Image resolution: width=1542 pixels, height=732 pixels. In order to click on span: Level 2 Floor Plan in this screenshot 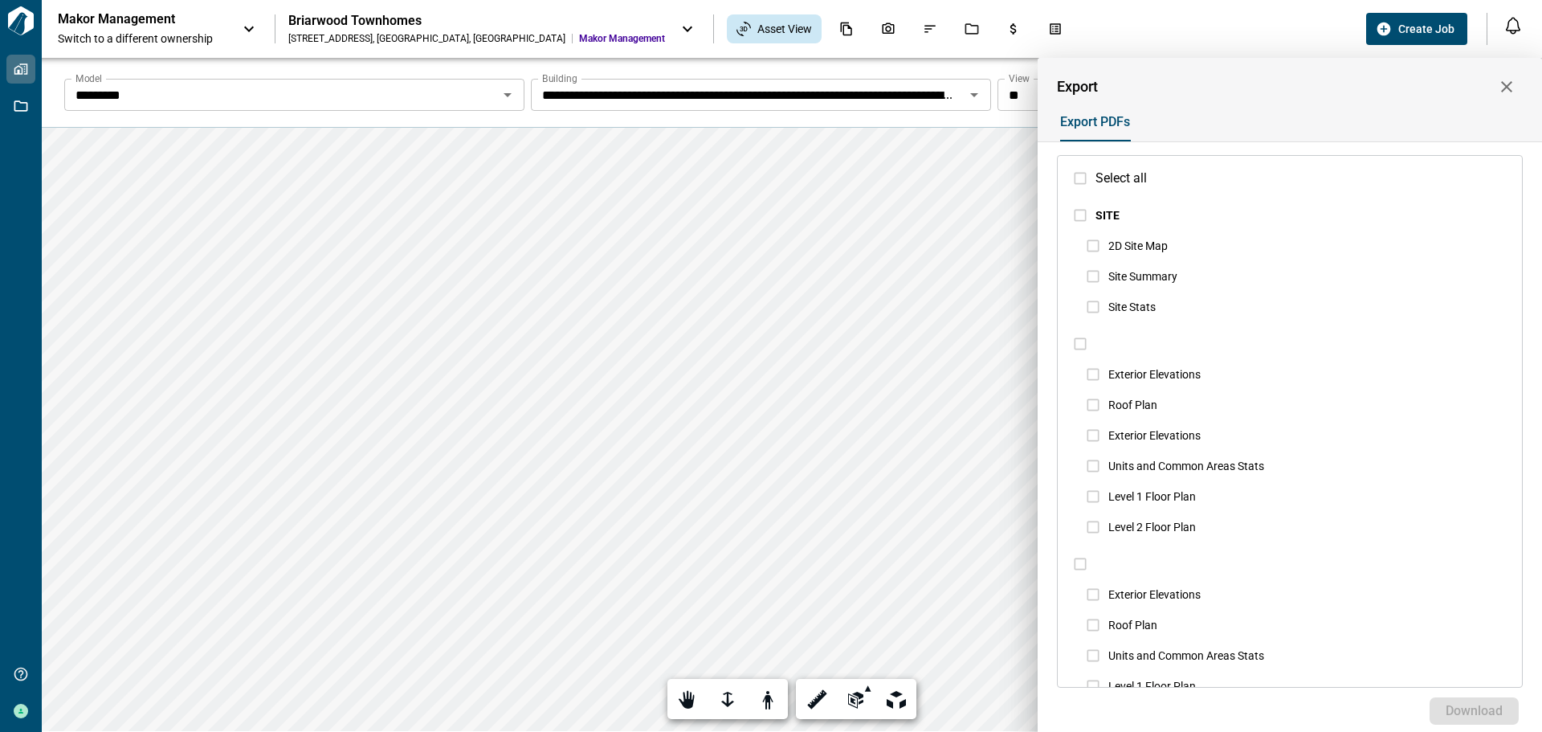, I will do `click(1152, 527)`.